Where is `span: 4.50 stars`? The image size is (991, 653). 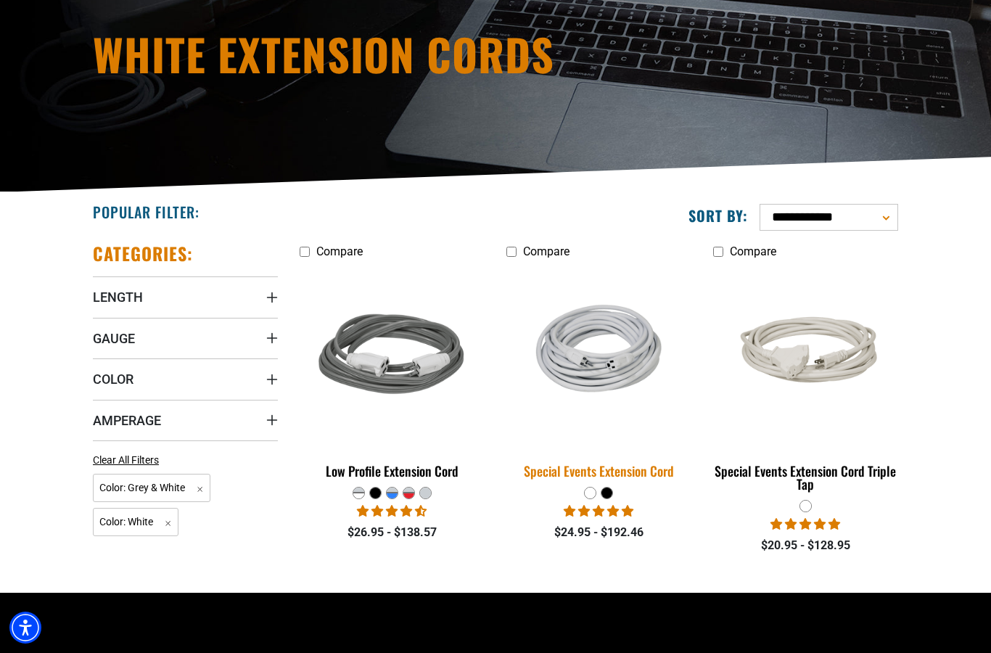 span: 4.50 stars is located at coordinates (392, 511).